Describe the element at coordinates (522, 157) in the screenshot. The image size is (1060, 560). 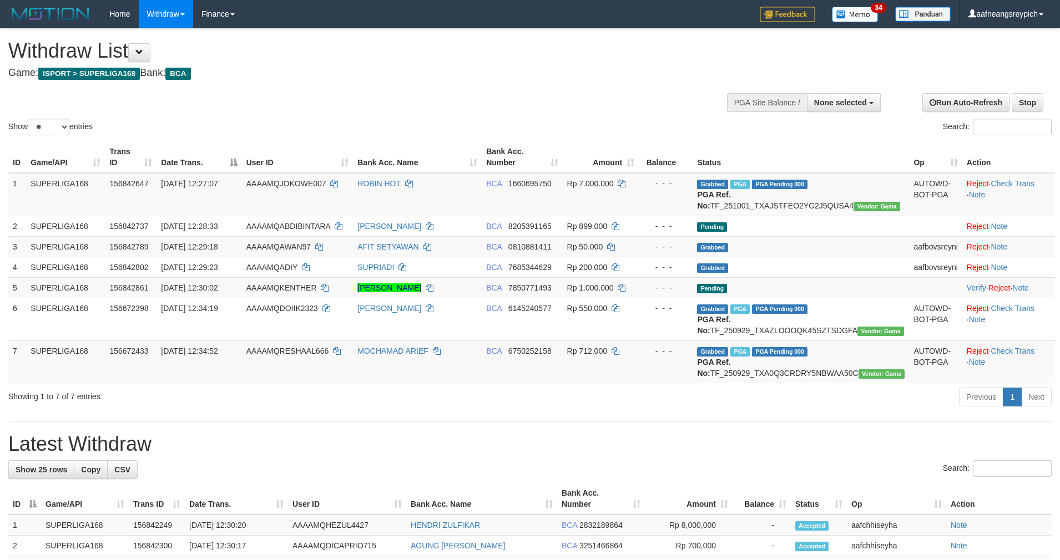
I see `th: Bank Acc. Number: activate to sort column ascending` at that location.